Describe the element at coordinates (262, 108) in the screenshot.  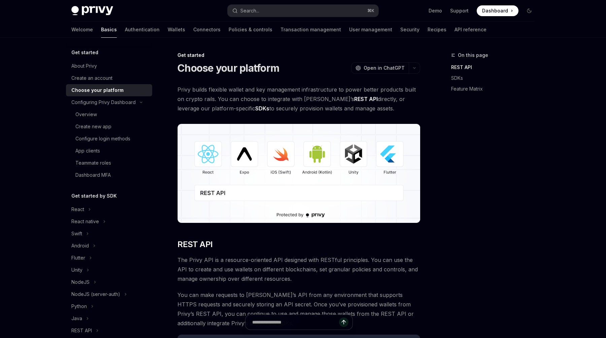
I see `strong: SDKs` at that location.